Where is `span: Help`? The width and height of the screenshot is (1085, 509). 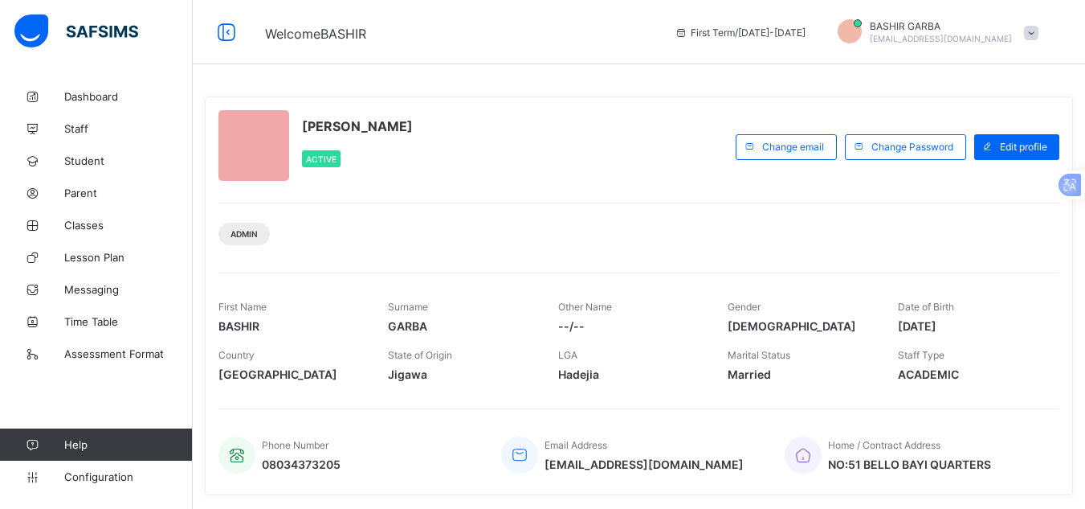 span: Help is located at coordinates (128, 444).